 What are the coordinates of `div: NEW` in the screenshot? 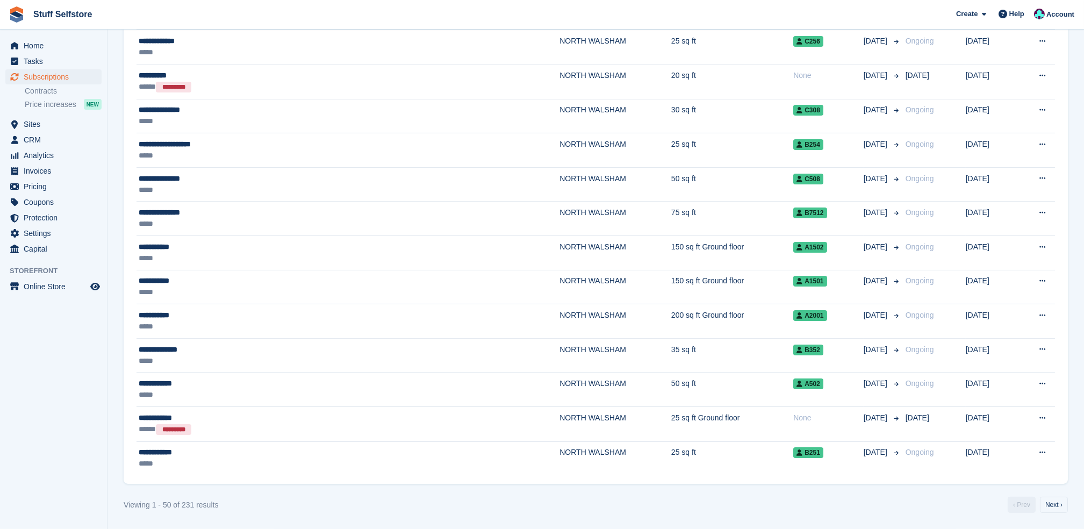 It's located at (92, 104).